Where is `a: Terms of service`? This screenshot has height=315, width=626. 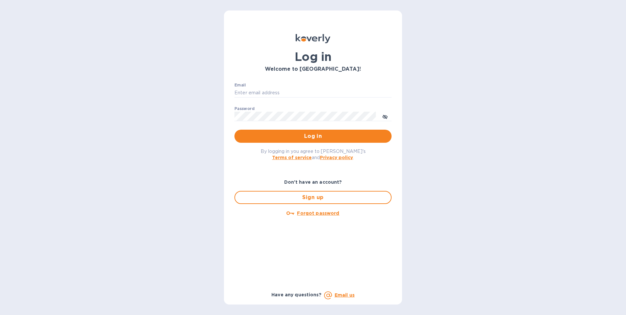
a: Terms of service is located at coordinates (292, 157).